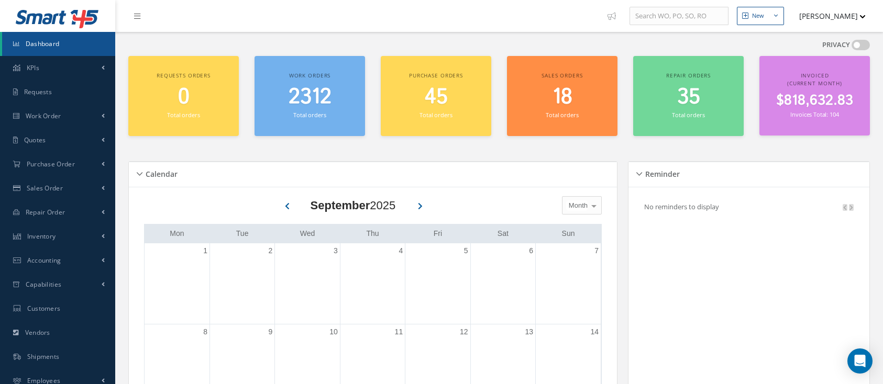 Image resolution: width=883 pixels, height=384 pixels. I want to click on b: September, so click(340, 205).